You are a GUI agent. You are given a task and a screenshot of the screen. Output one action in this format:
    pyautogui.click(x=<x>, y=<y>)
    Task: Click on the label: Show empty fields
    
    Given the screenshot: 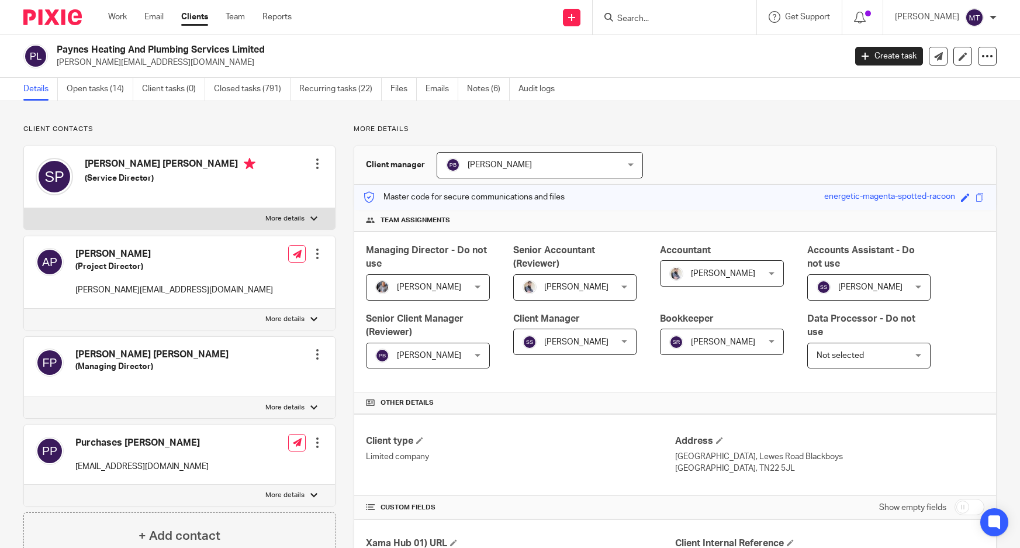 What is the action you would take?
    pyautogui.click(x=912, y=507)
    